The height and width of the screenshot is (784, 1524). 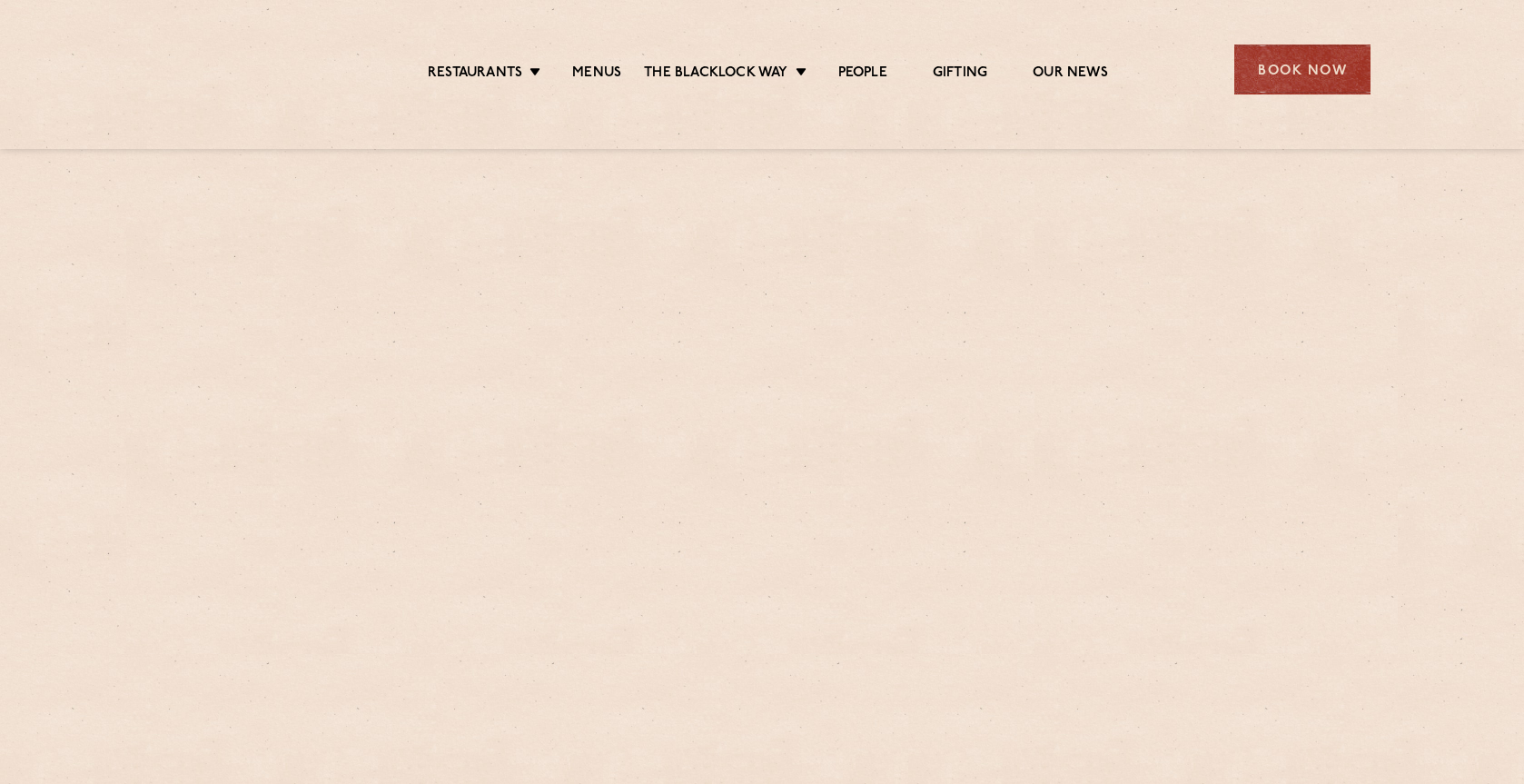 What do you see at coordinates (597, 74) in the screenshot?
I see `a: Menus` at bounding box center [597, 74].